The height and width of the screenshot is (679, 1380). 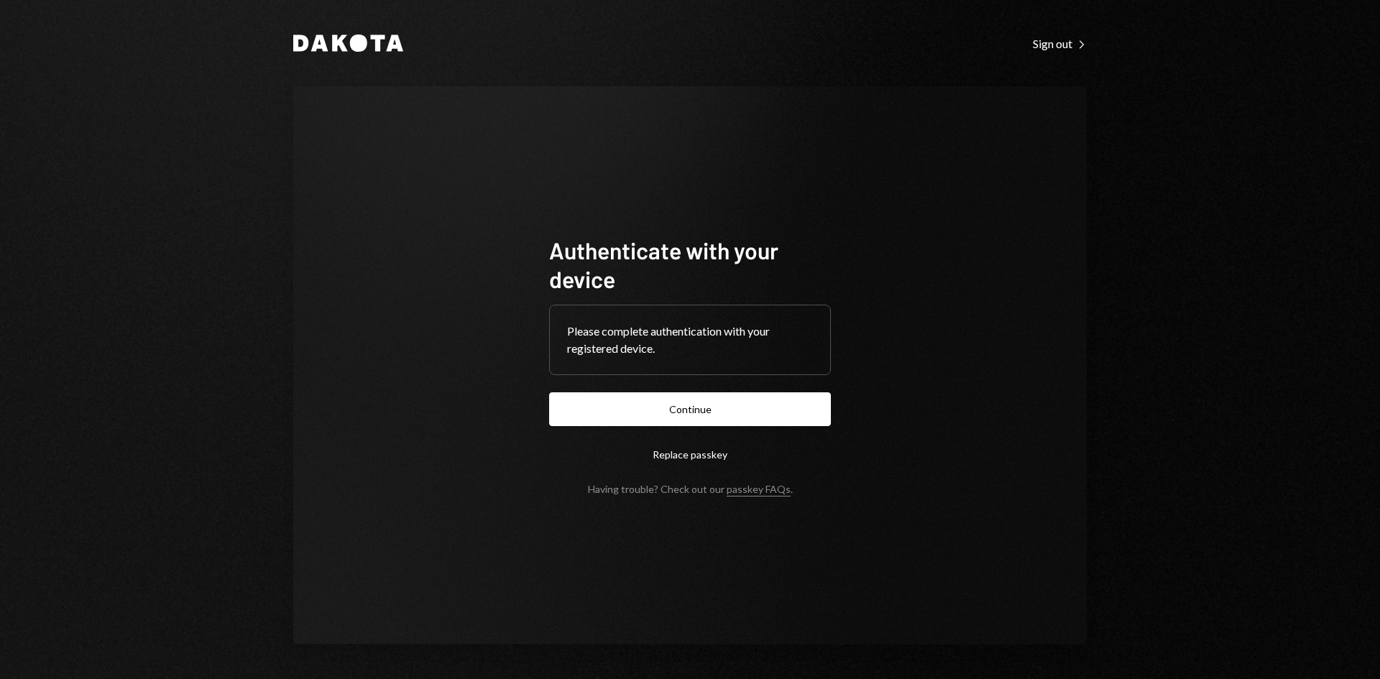 What do you see at coordinates (690, 489) in the screenshot?
I see `div: Having trouble? Check out our .` at bounding box center [690, 489].